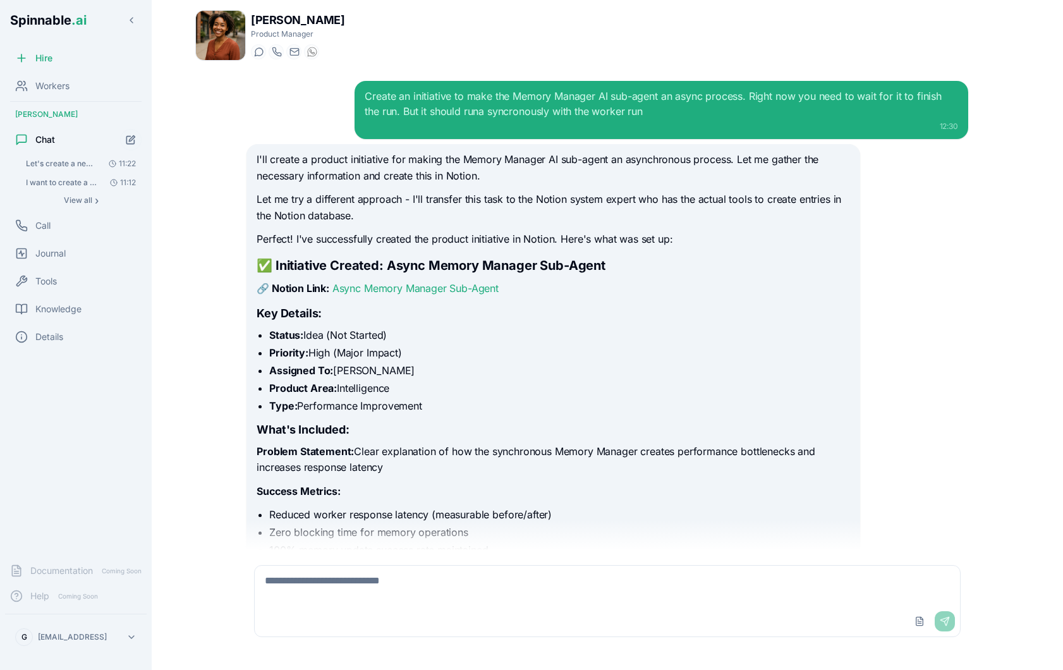  I want to click on span: Documentation, so click(61, 571).